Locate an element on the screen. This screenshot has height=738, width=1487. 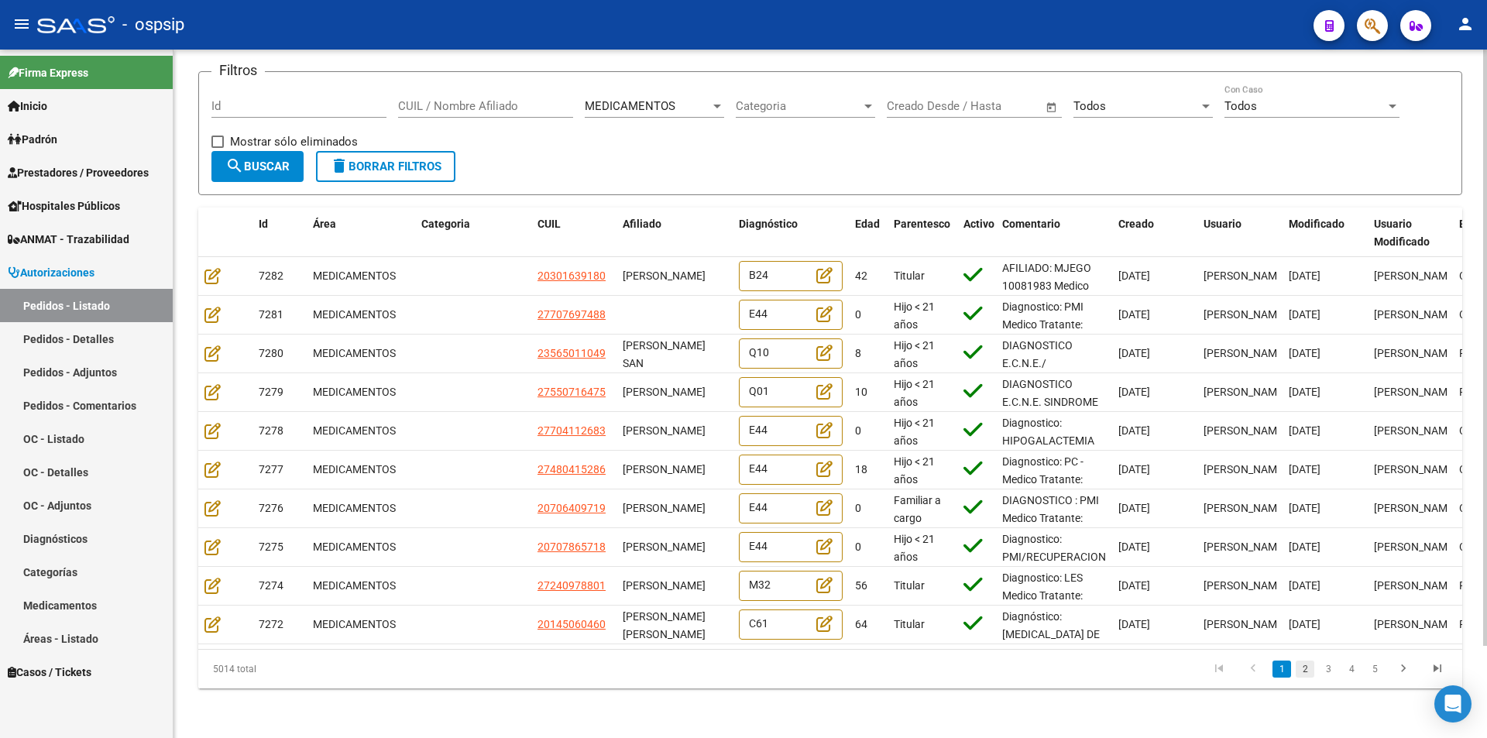
span: Área is located at coordinates (325, 224).